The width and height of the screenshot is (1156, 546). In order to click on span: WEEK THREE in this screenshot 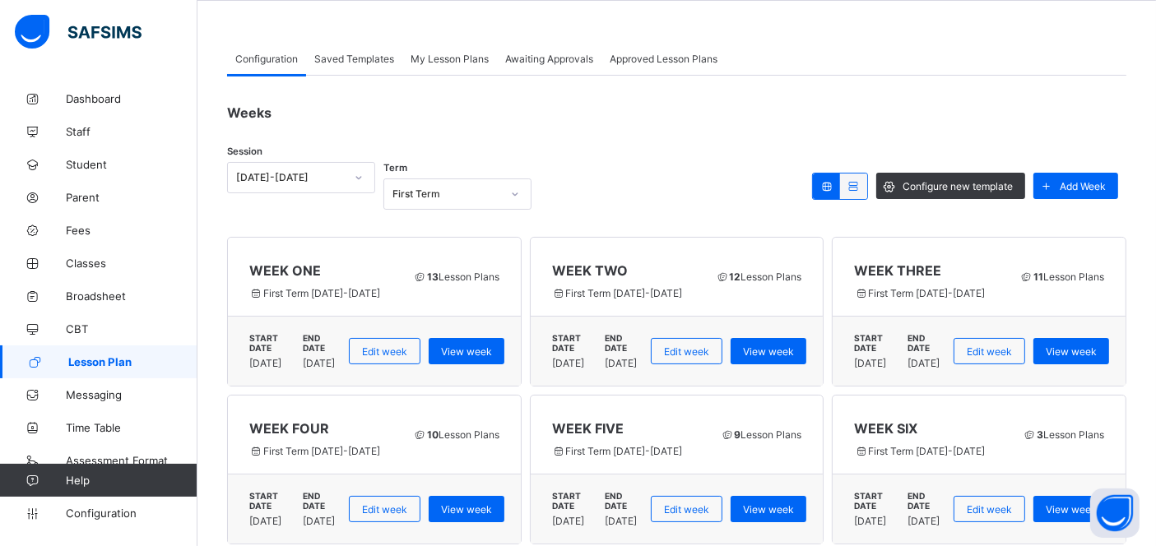, I will do `click(927, 271)`.